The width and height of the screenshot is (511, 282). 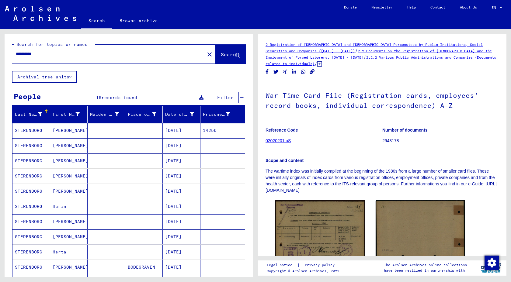 What do you see at coordinates (304, 271) in the screenshot?
I see `p: Copyright © Arolsen Archives, 2021` at bounding box center [304, 271].